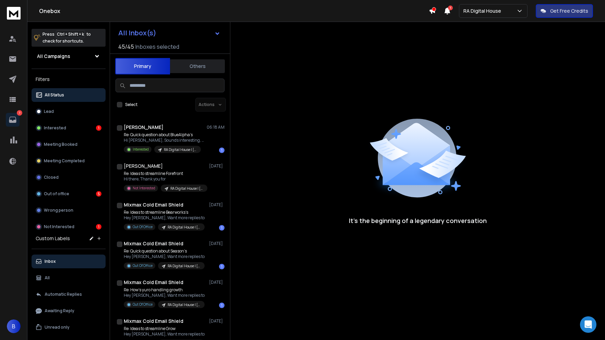 Image resolution: width=605 pixels, height=340 pixels. Describe the element at coordinates (164, 251) in the screenshot. I see `p: Re: Quick question about Season’s` at that location.